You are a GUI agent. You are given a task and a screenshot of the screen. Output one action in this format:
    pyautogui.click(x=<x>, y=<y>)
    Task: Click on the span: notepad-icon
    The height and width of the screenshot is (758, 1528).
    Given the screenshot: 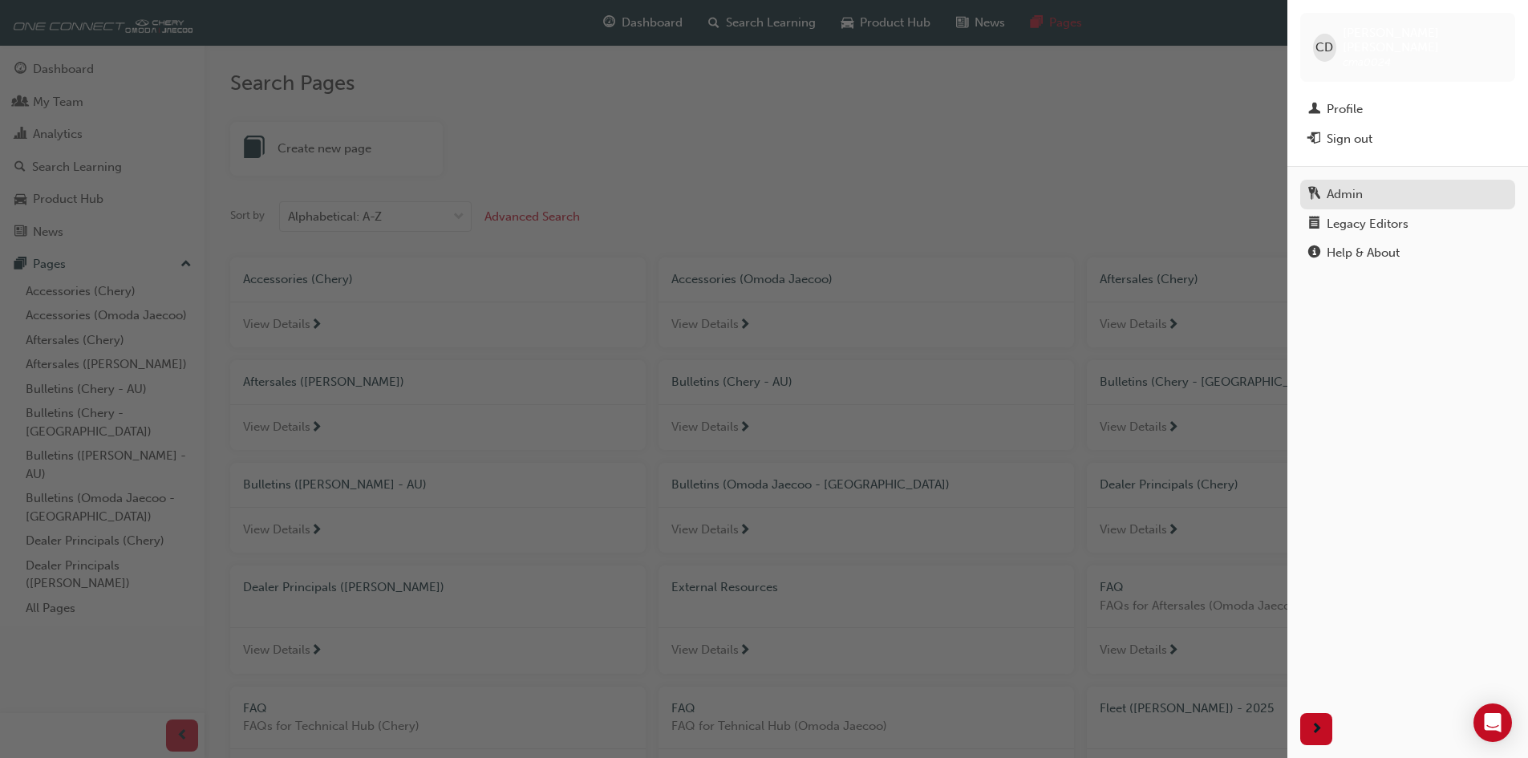 What is the action you would take?
    pyautogui.click(x=1314, y=225)
    